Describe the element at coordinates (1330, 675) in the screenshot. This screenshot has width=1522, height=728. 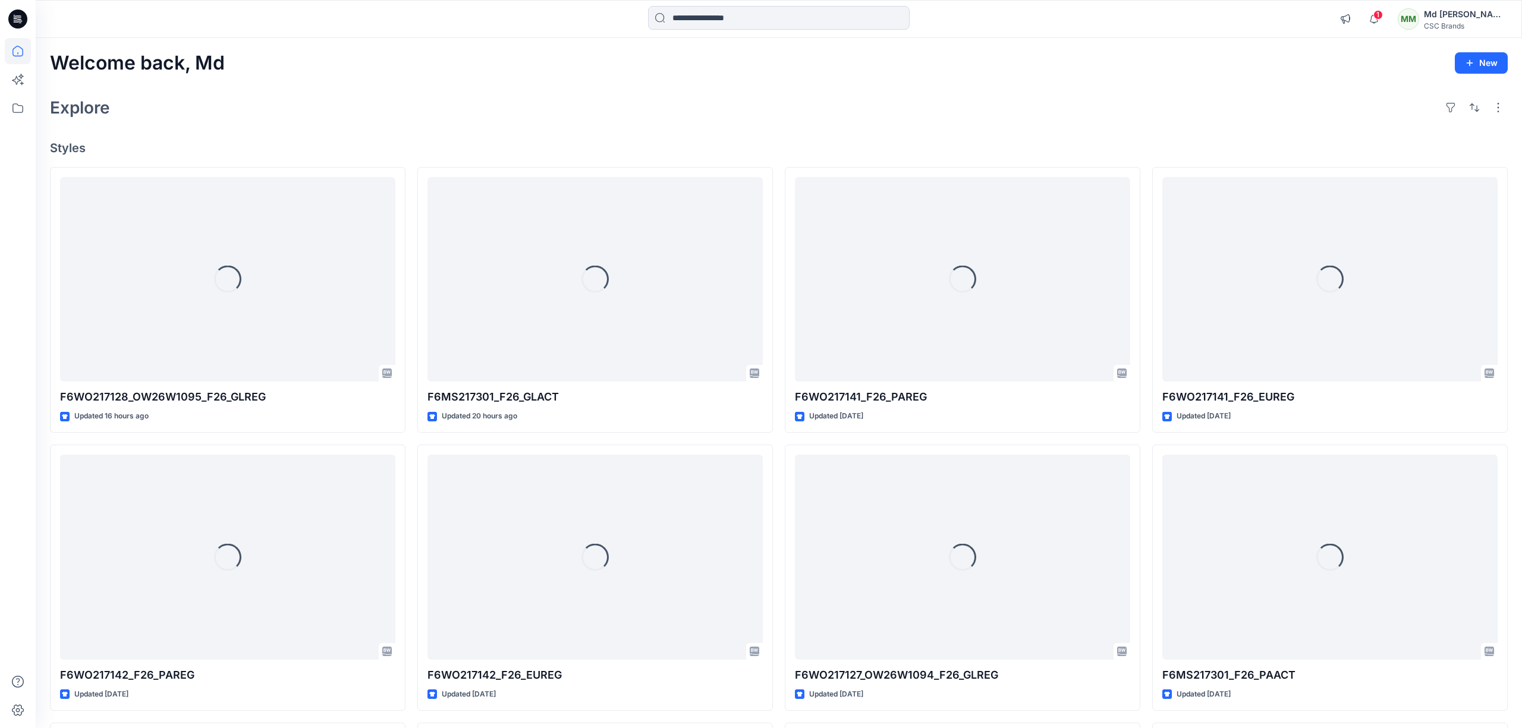
I see `p: F6MS217301_F26_PAACT` at that location.